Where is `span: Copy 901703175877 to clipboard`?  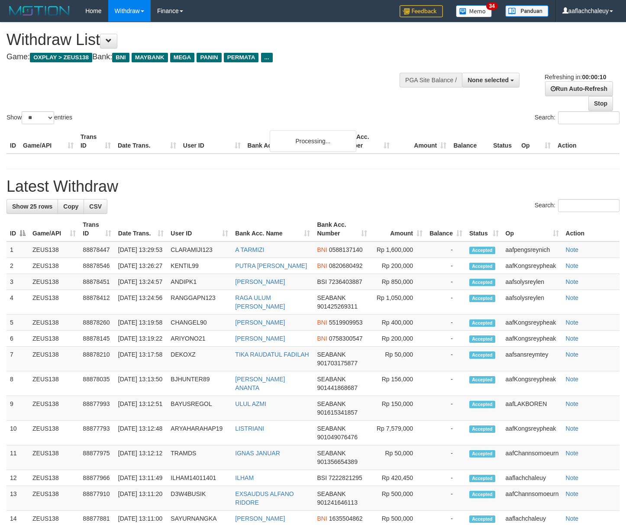 span: Copy 901703175877 to clipboard is located at coordinates (337, 363).